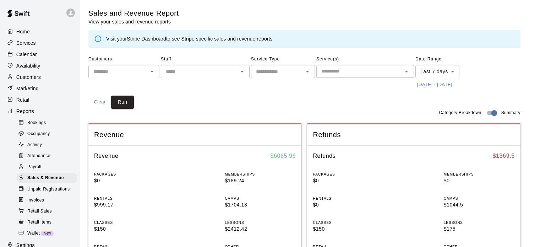 The height and width of the screenshot is (247, 540). What do you see at coordinates (48, 178) in the screenshot?
I see `a: Sales & Revenue` at bounding box center [48, 178].